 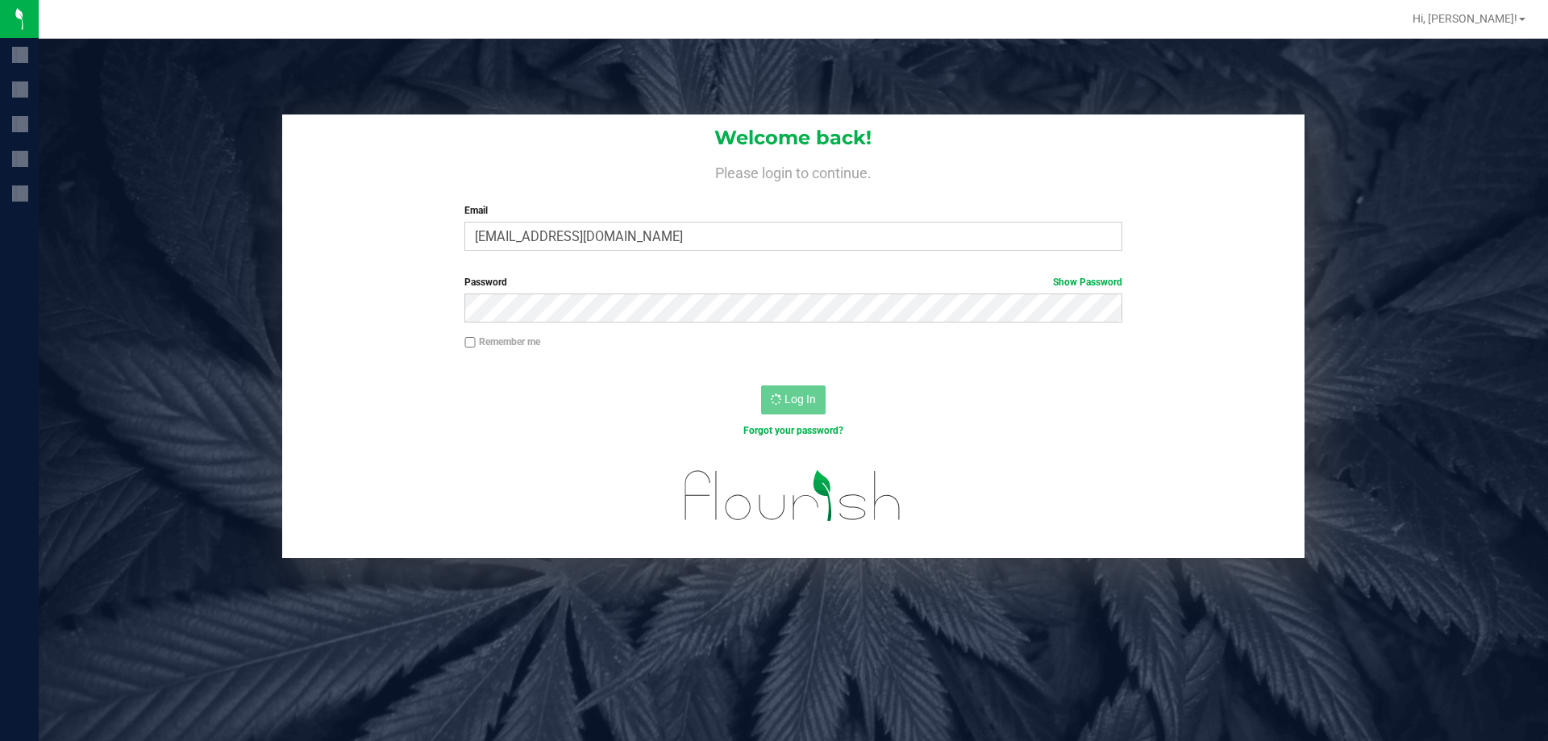 I want to click on label: Email, so click(x=793, y=210).